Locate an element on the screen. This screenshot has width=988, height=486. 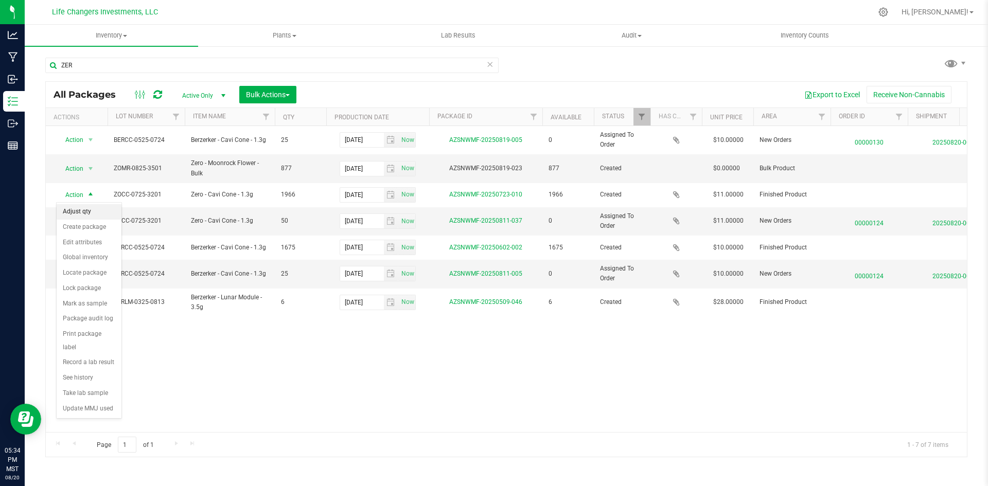
a: AZSNWMF-20250509-046 is located at coordinates (486, 302).